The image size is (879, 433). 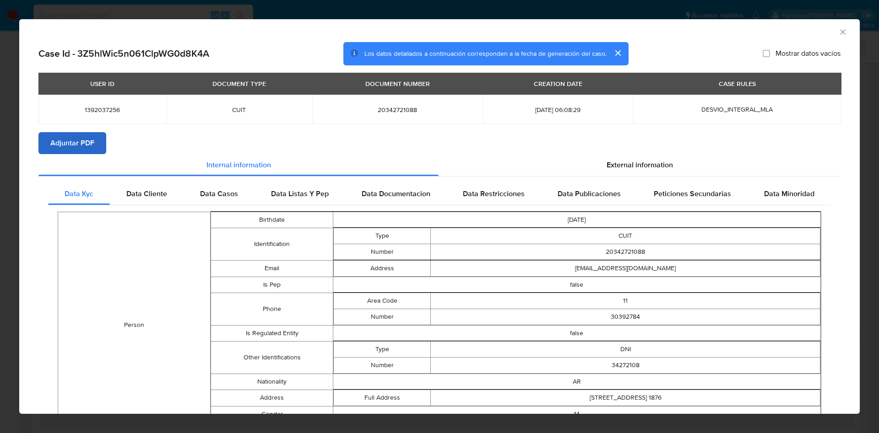 What do you see at coordinates (842, 32) in the screenshot?
I see `button: Cerrar ventana` at bounding box center [842, 32].